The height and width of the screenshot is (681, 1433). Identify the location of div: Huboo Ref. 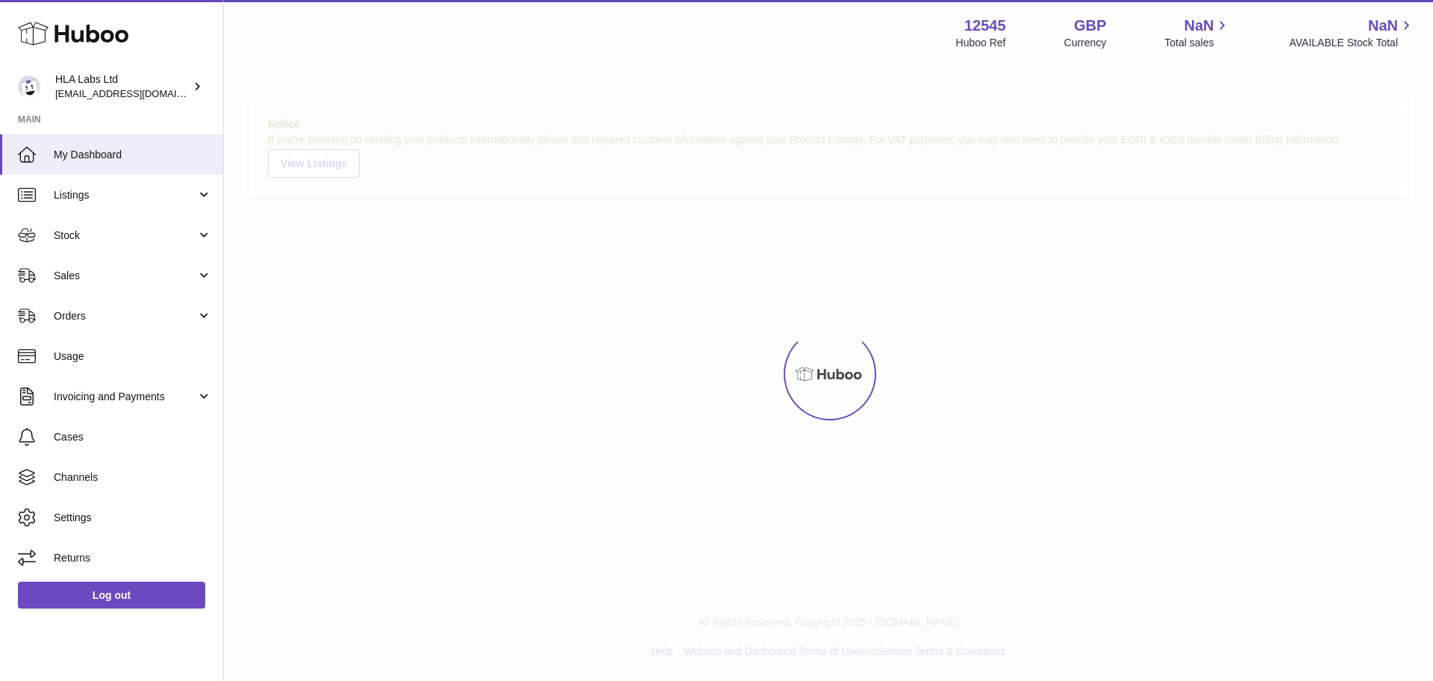
(981, 43).